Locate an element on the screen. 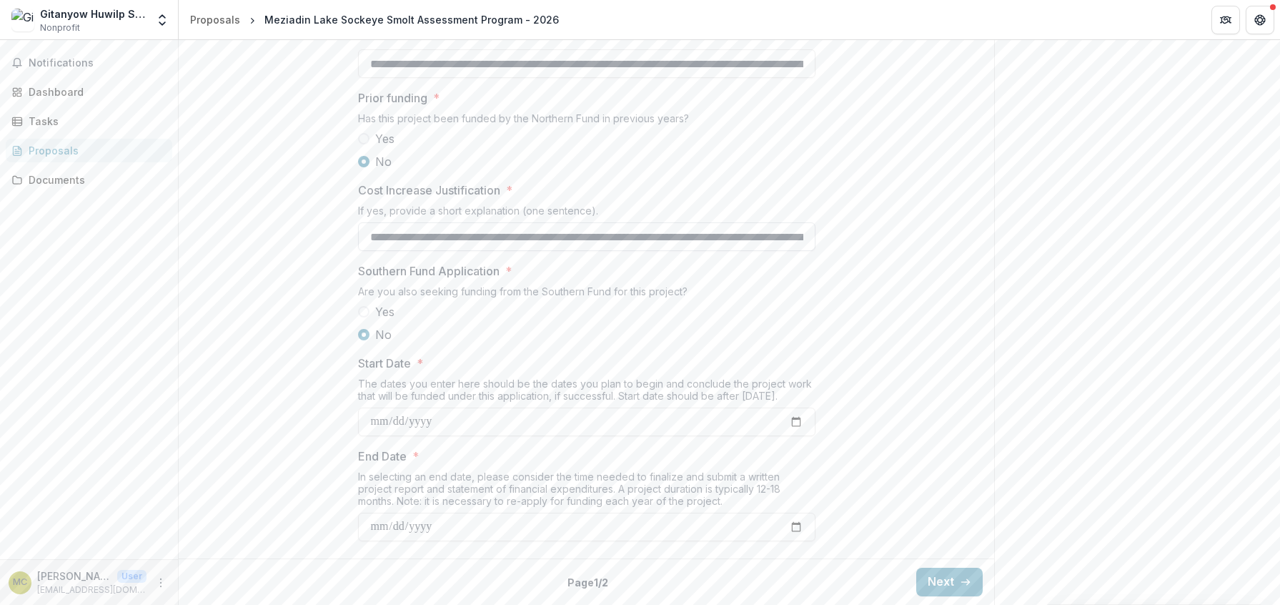  p: User is located at coordinates (131, 576).